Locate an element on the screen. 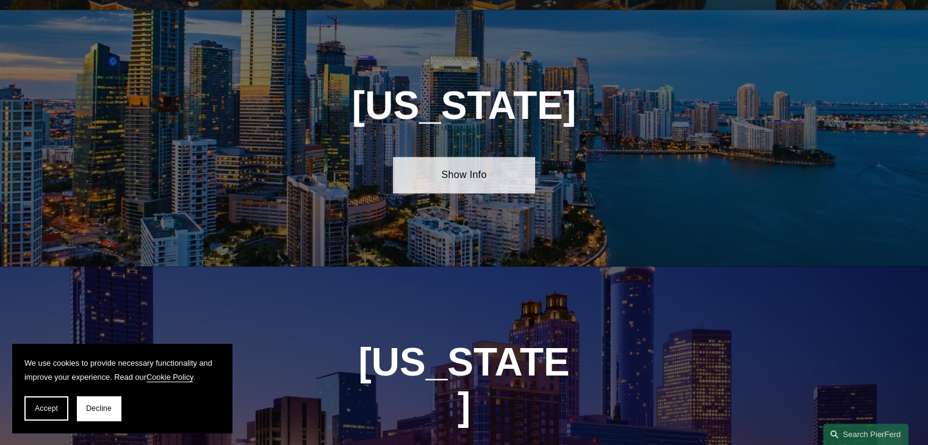 This screenshot has height=445, width=928. span: Accept is located at coordinates (46, 409).